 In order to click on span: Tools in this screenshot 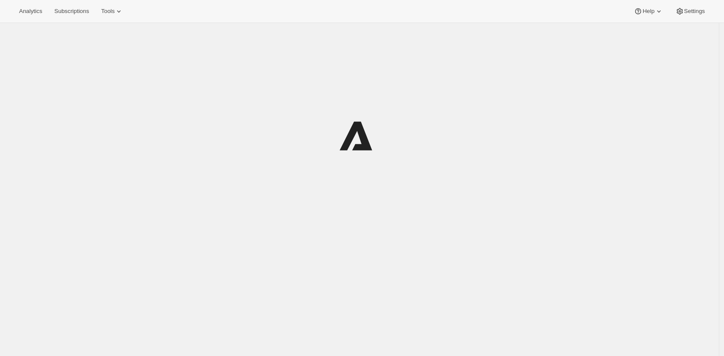, I will do `click(108, 11)`.